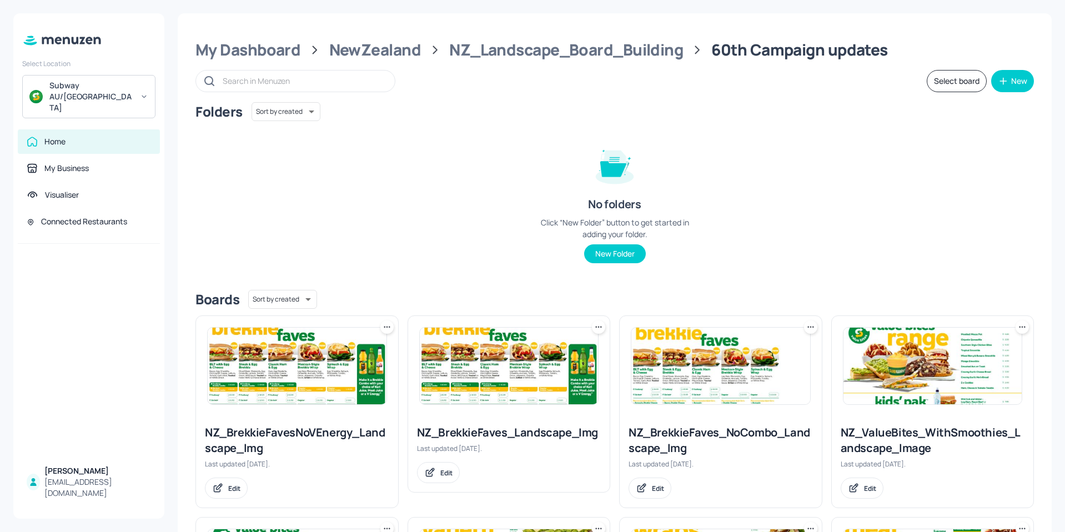 The width and height of the screenshot is (1065, 532). I want to click on div: My Dashboard, so click(248, 50).